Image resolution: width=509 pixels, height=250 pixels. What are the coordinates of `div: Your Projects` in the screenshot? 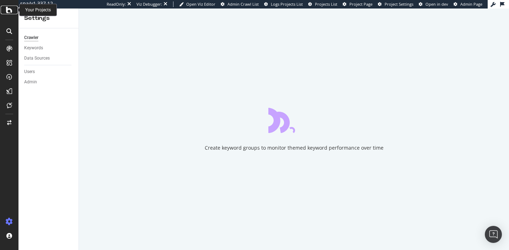 It's located at (38, 10).